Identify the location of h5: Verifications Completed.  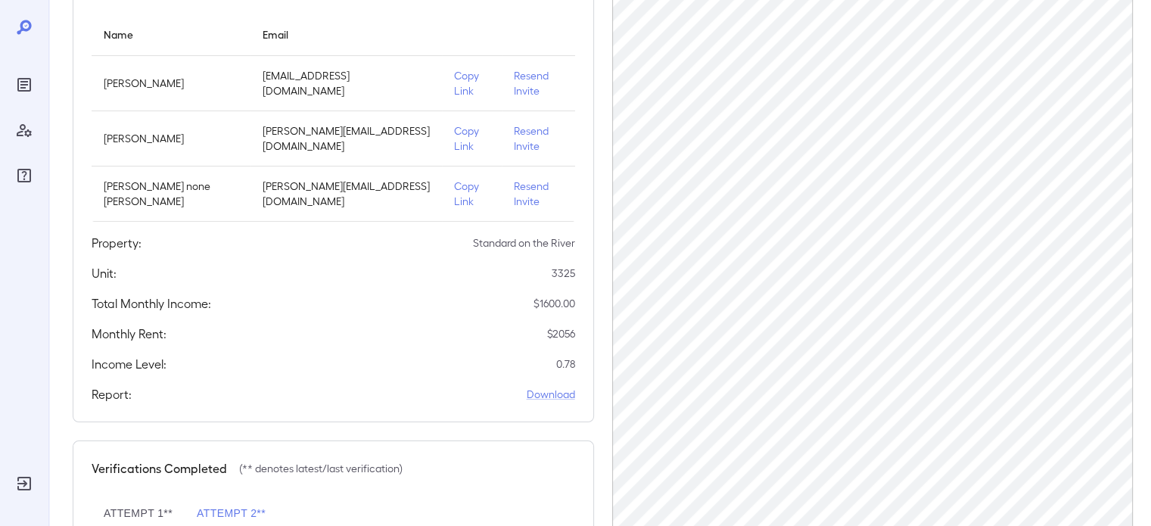
(159, 469).